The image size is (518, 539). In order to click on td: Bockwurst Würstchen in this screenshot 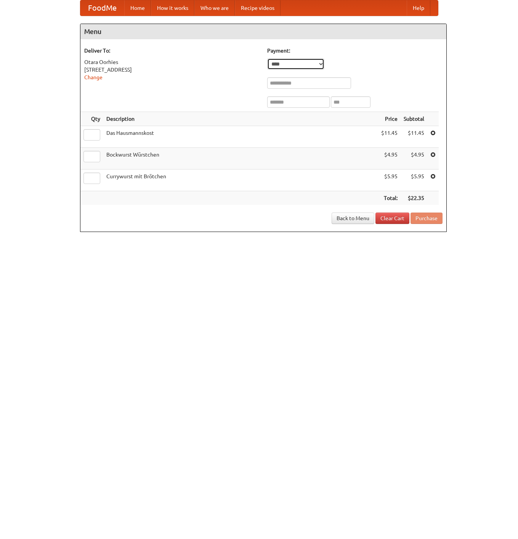, I will do `click(240, 158)`.